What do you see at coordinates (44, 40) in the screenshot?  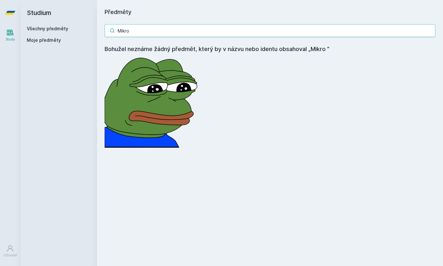 I see `span: Moje předměty` at bounding box center [44, 40].